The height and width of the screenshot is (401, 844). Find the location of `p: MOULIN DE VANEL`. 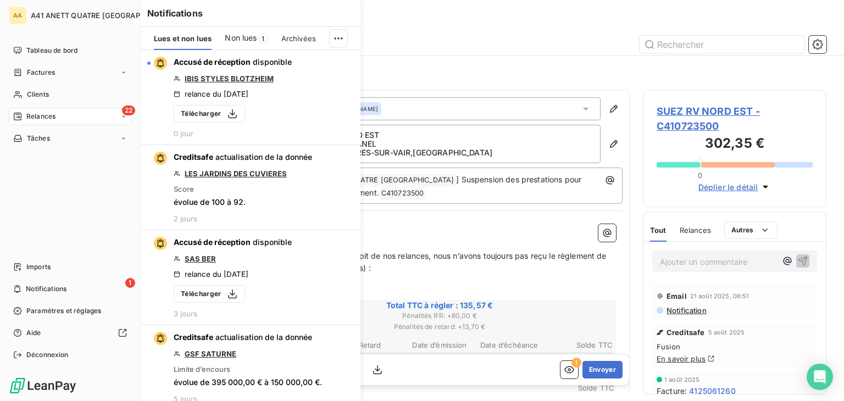

p: MOULIN DE VANEL is located at coordinates (448, 144).